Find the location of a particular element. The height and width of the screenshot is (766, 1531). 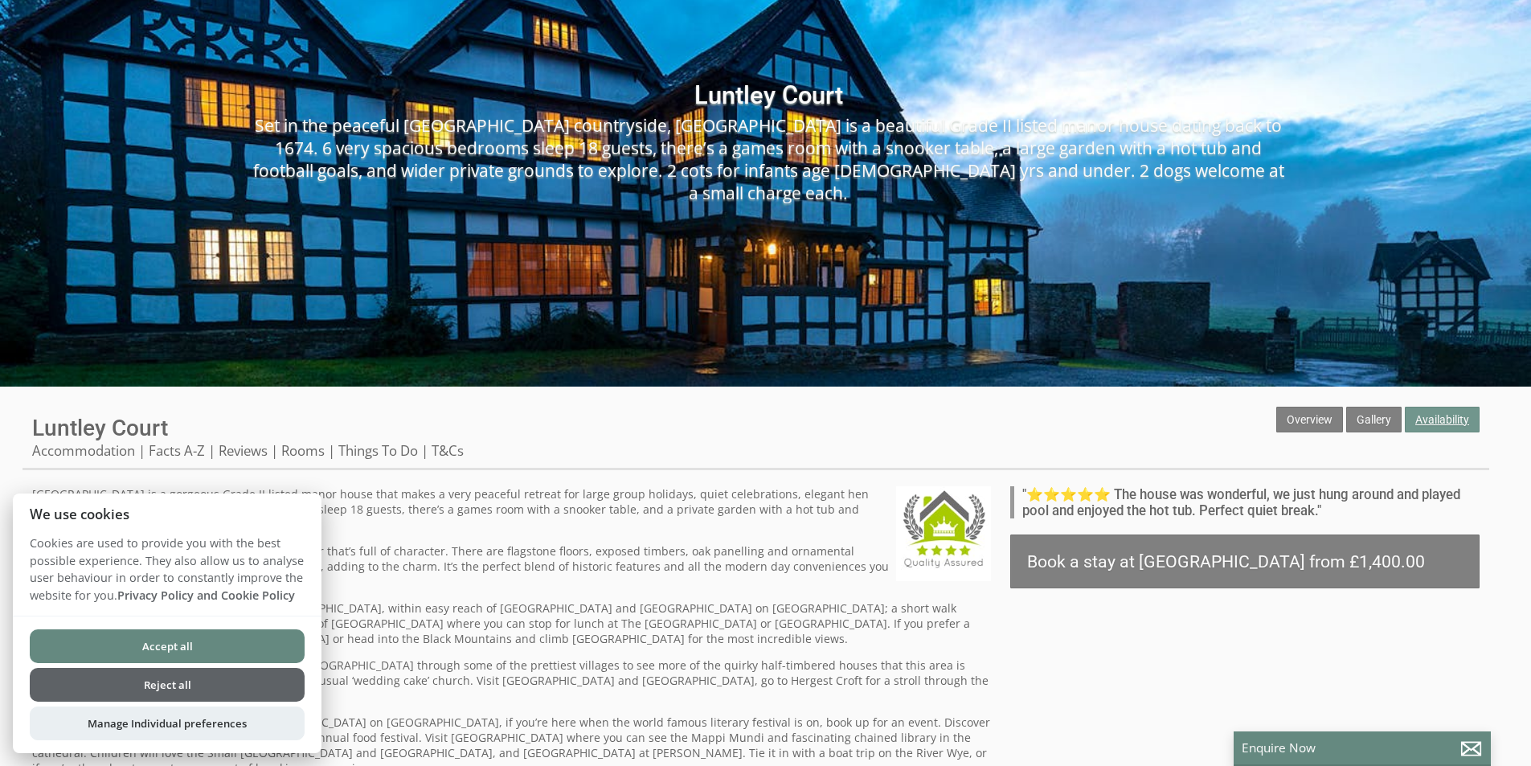

img: Sleeps12.com - Quality Assured - 4 Star Award is located at coordinates (944, 534).